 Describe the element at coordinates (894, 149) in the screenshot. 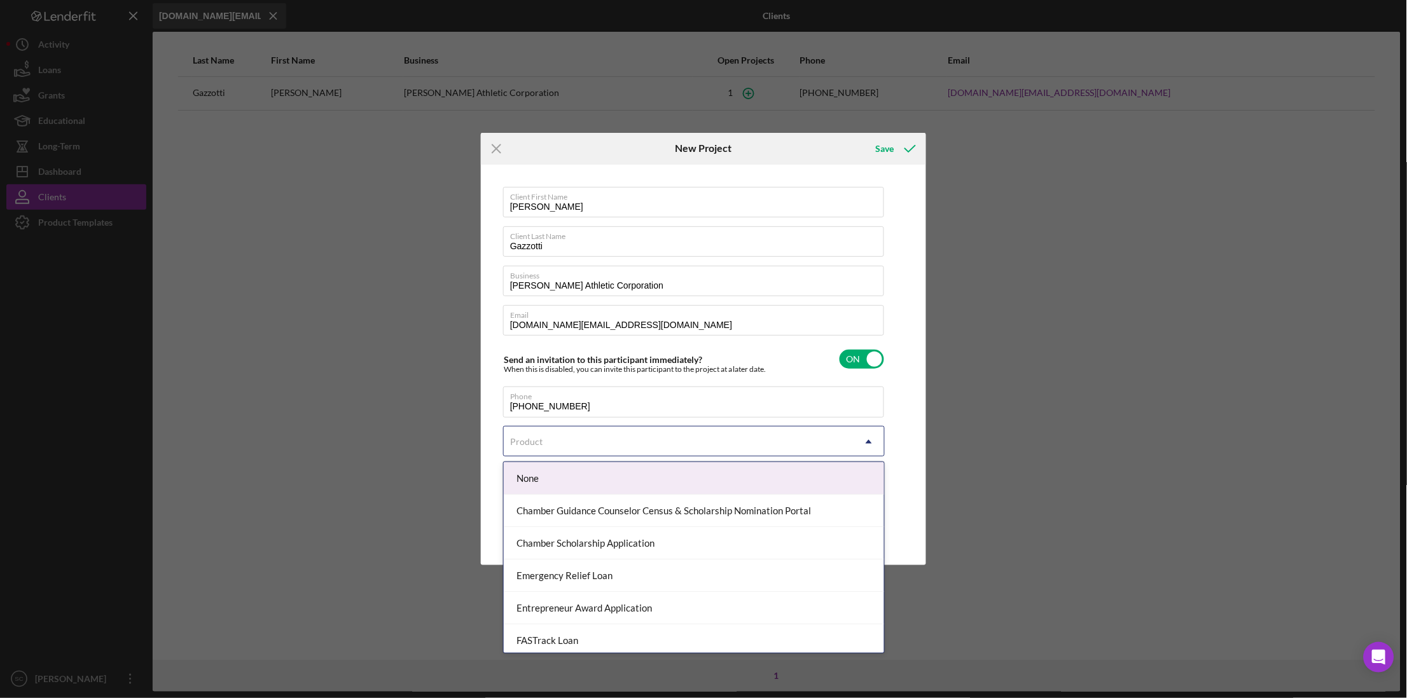

I see `button: Save` at that location.